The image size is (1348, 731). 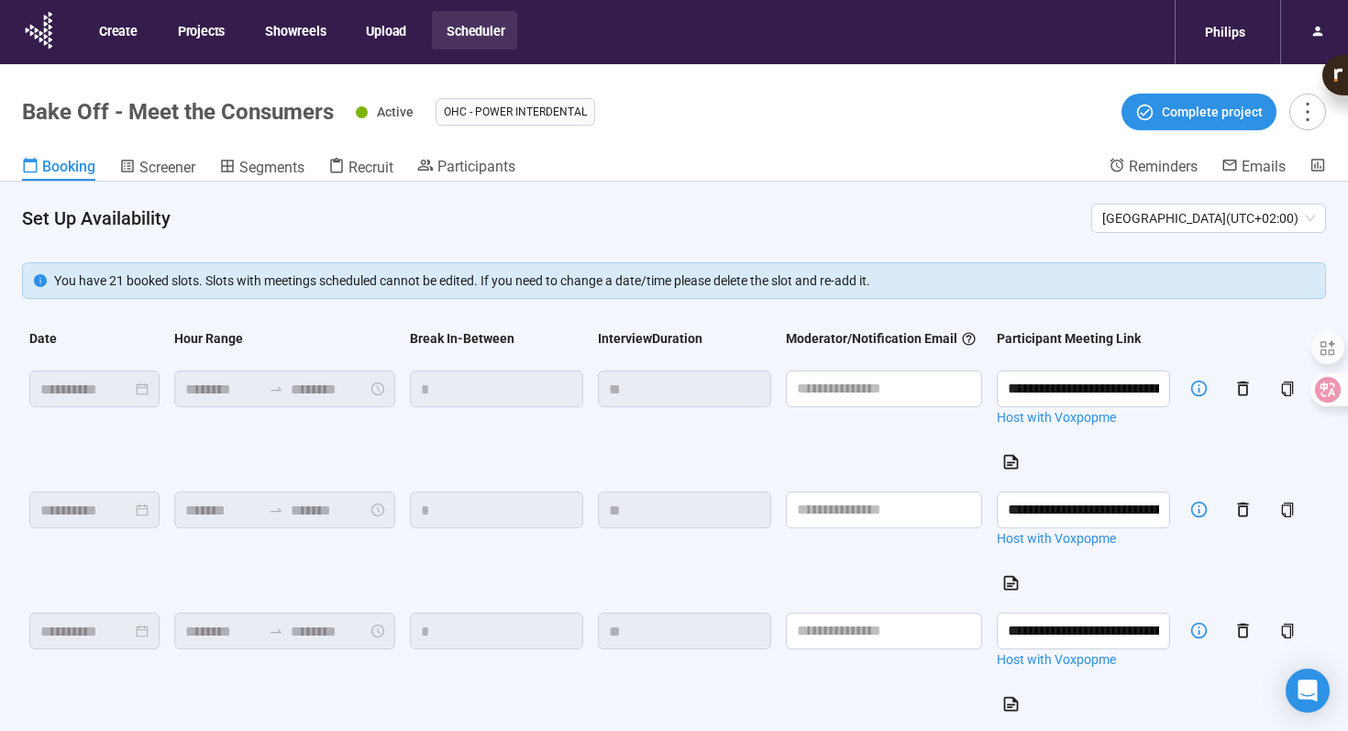 What do you see at coordinates (677, 338) in the screenshot?
I see `relin-origin: Duration` at bounding box center [677, 338].